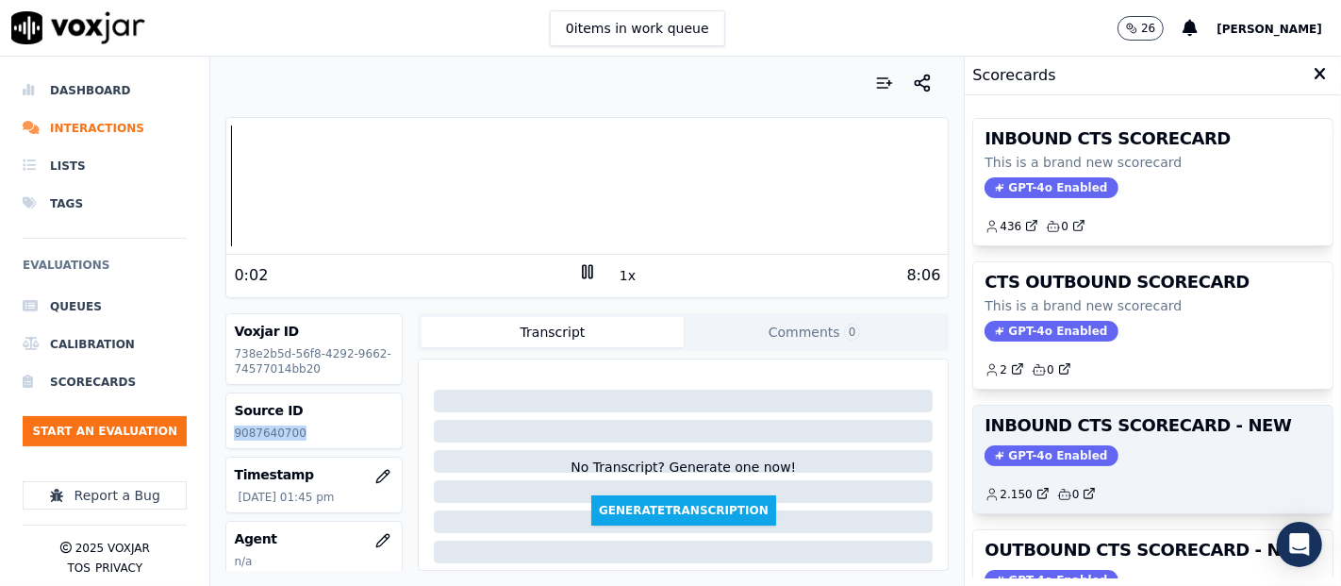 The width and height of the screenshot is (1341, 586). I want to click on div: Scorecards, so click(1152, 75).